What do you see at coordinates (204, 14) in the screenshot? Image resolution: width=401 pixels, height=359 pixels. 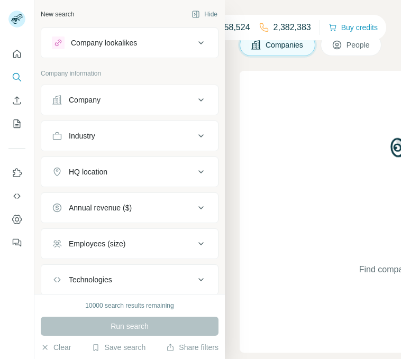 I see `button: Hide` at bounding box center [204, 14].